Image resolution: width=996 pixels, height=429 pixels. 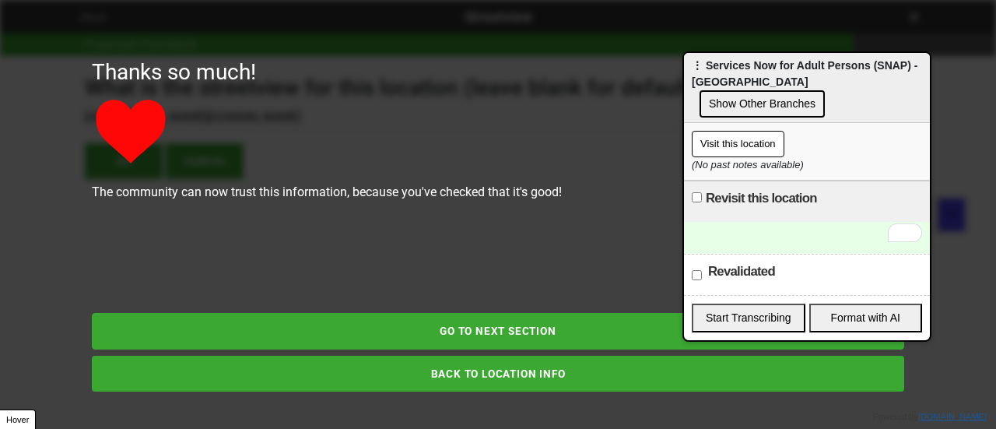 What do you see at coordinates (498, 374) in the screenshot?
I see `button: BACK TO LOCATION INFO` at bounding box center [498, 374].